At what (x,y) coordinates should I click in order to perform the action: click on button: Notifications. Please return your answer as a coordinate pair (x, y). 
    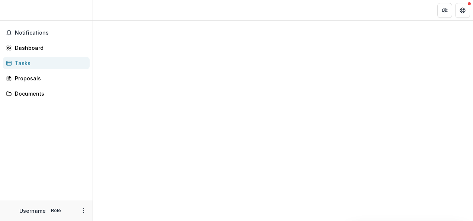
    Looking at the image, I should click on (46, 33).